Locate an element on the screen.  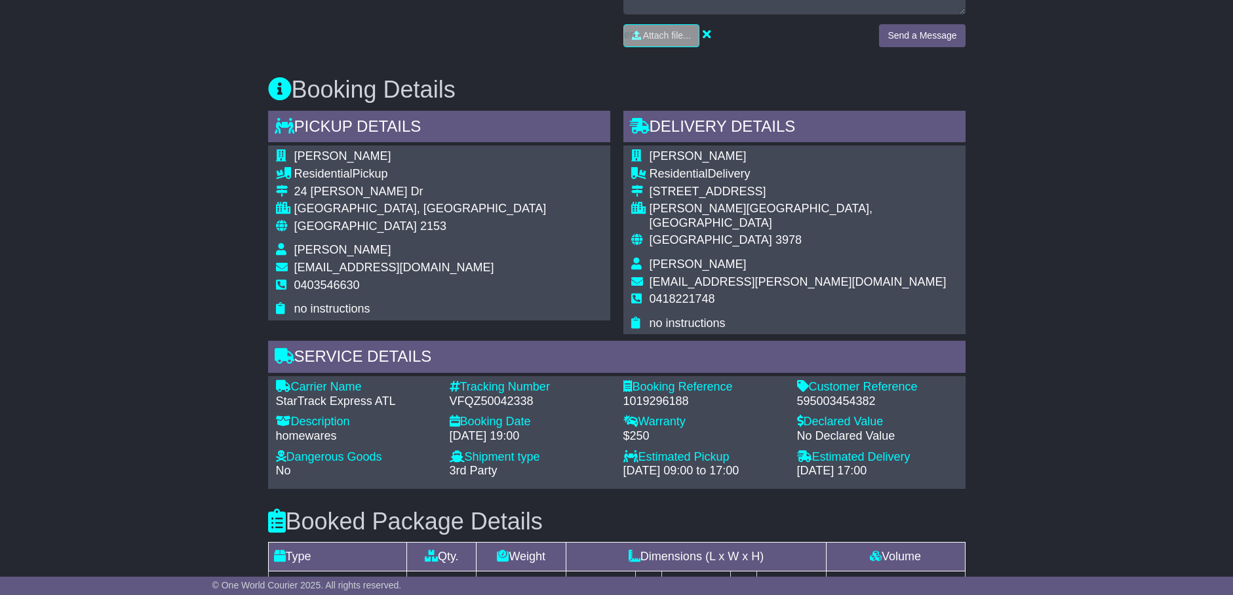
div: Delivery Details is located at coordinates (794, 128).